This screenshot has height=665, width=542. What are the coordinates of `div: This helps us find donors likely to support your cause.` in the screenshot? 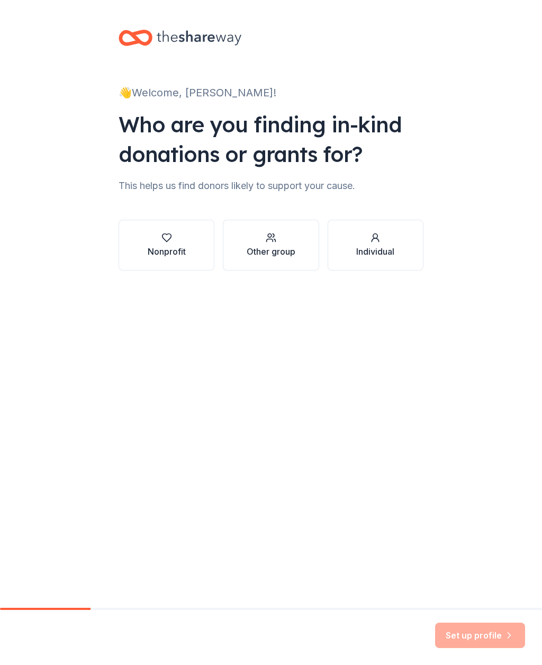 It's located at (271, 186).